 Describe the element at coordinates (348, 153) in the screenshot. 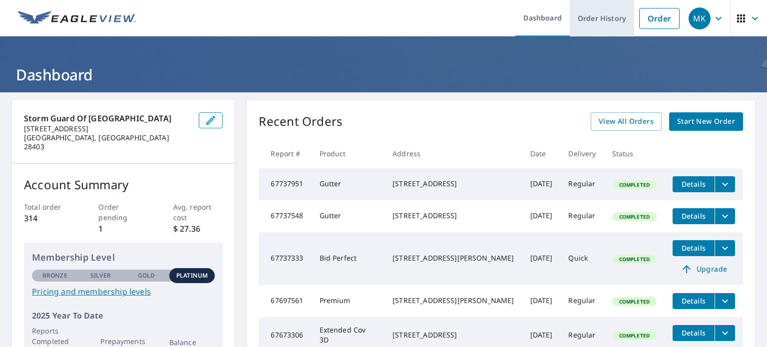

I see `th: Product` at that location.